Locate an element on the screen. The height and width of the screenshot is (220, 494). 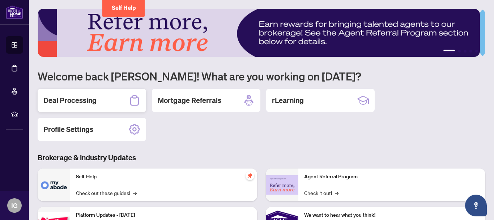
h2: Mortgage Referrals is located at coordinates (190, 100).